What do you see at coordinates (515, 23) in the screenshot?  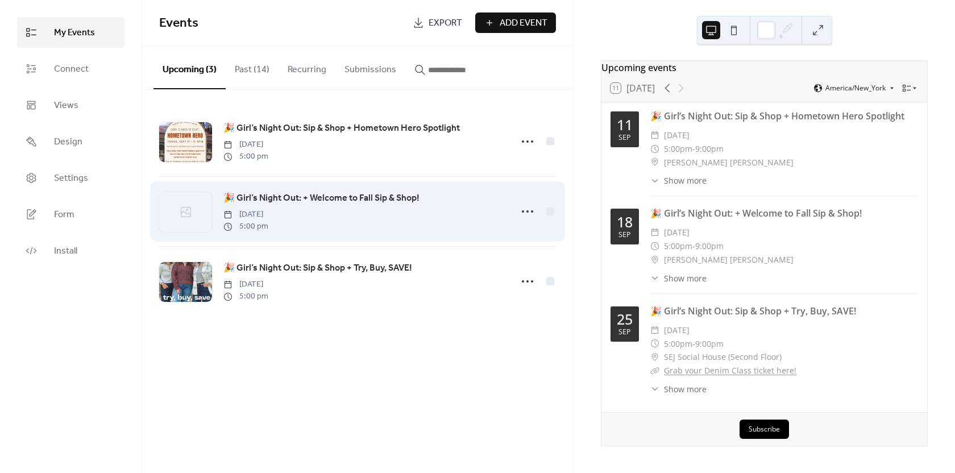 I see `button: Add Event` at bounding box center [515, 23].